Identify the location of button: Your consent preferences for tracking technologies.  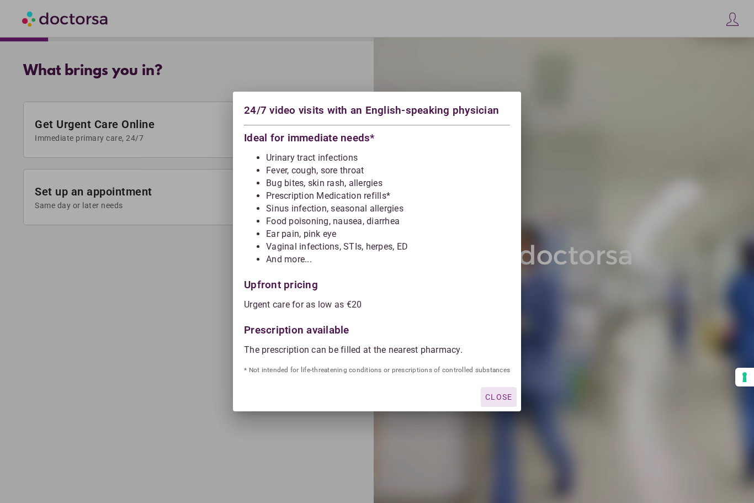
(744, 377).